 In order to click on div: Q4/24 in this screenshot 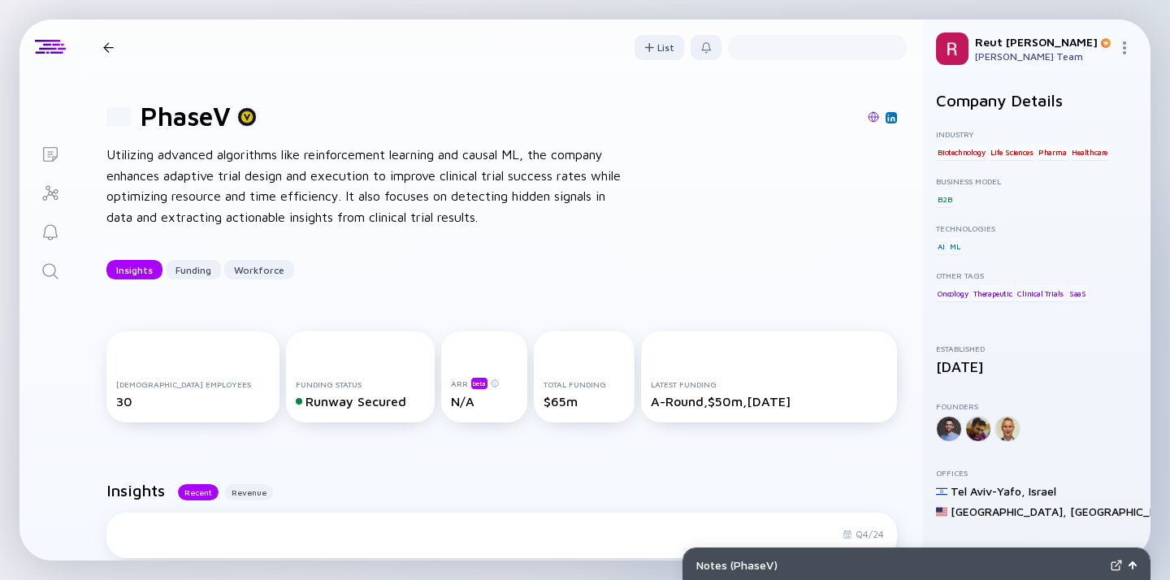, I will do `click(863, 534)`.